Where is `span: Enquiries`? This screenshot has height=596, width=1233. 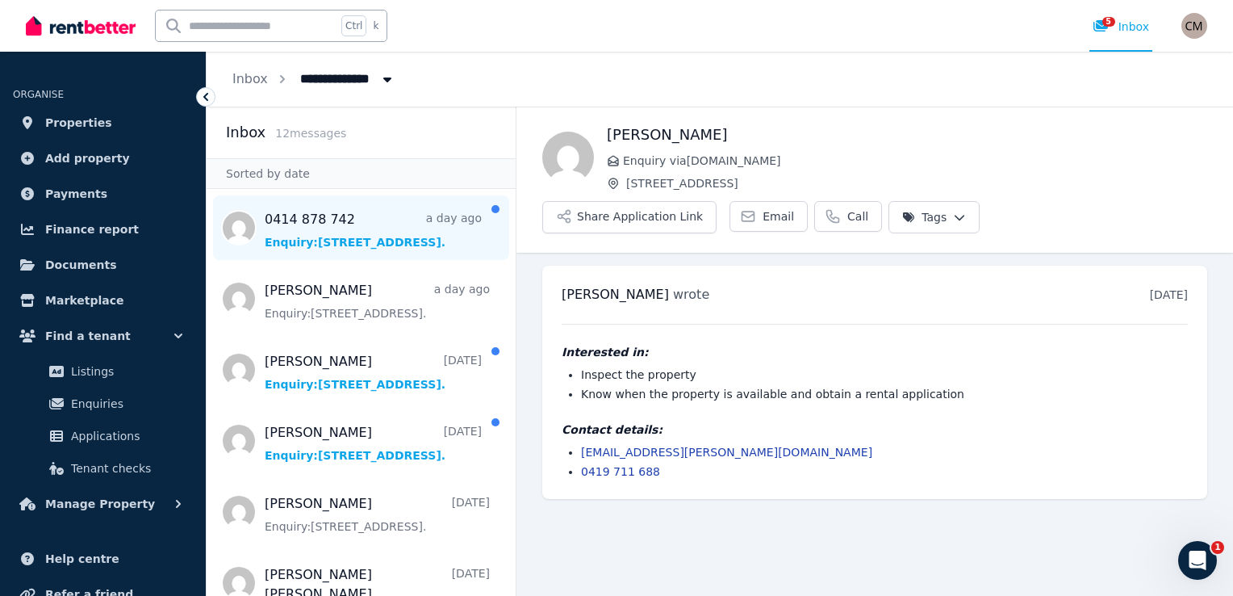
span: Enquiries is located at coordinates (125, 404).